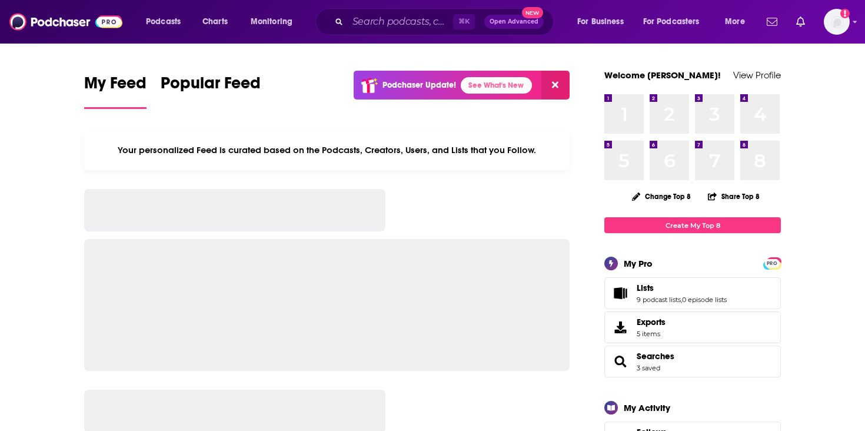  What do you see at coordinates (735, 22) in the screenshot?
I see `span: More` at bounding box center [735, 22].